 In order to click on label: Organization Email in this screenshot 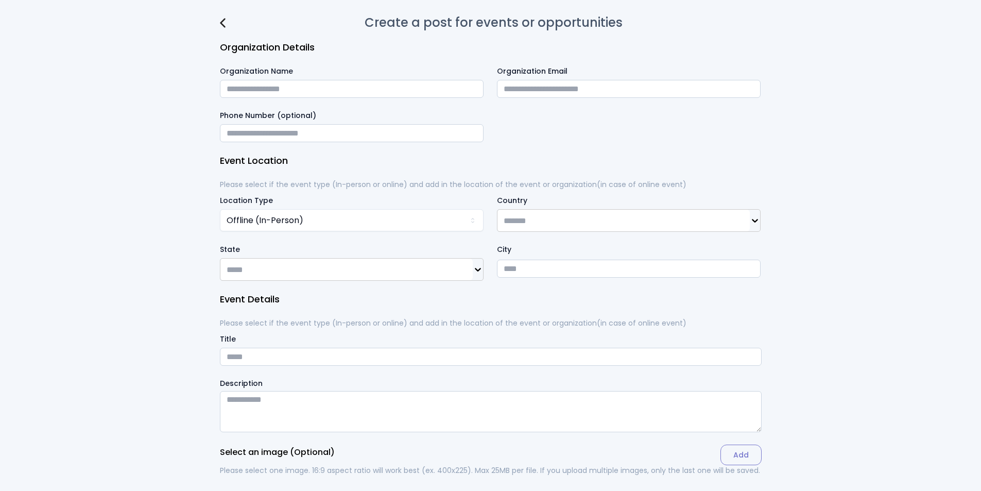, I will do `click(629, 71)`.